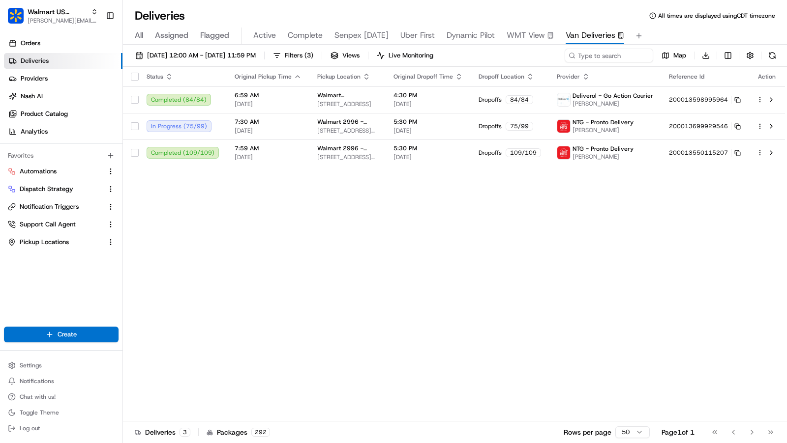 The width and height of the screenshot is (787, 443). Describe the element at coordinates (139, 35) in the screenshot. I see `span: All` at that location.